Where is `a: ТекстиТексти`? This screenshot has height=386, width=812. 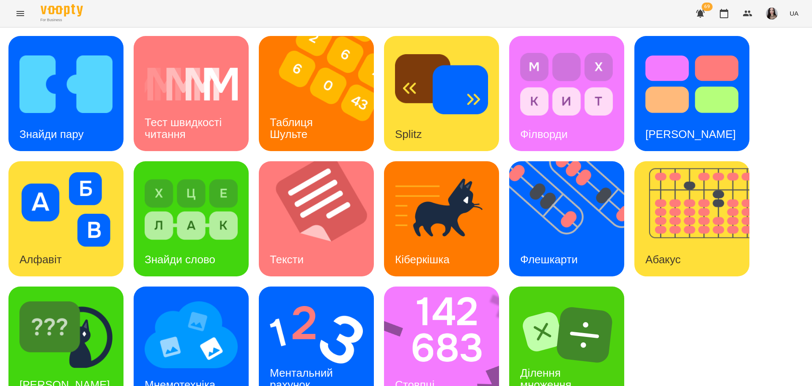
a: ТекстиТексти is located at coordinates (316, 219).